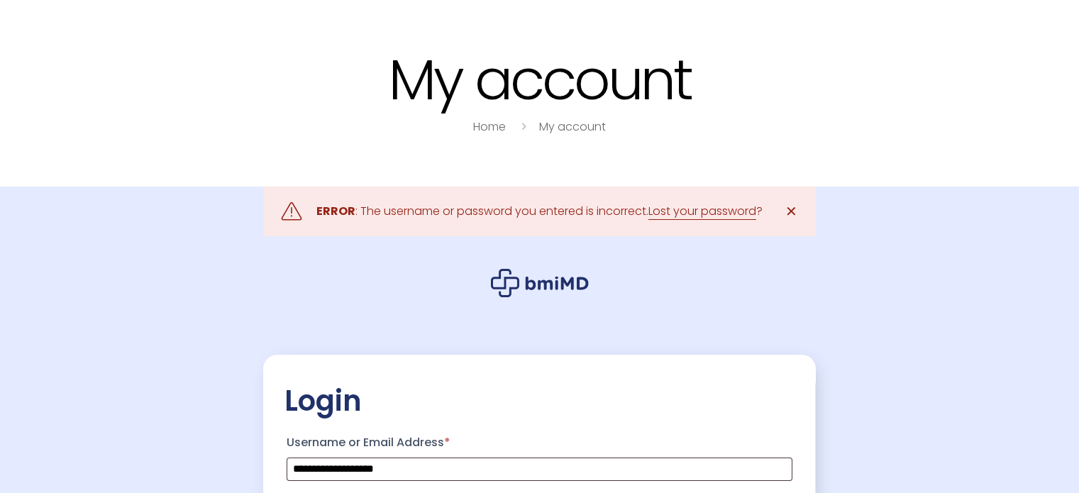 This screenshot has height=493, width=1079. What do you see at coordinates (539, 401) in the screenshot?
I see `h2: Login` at bounding box center [539, 401].